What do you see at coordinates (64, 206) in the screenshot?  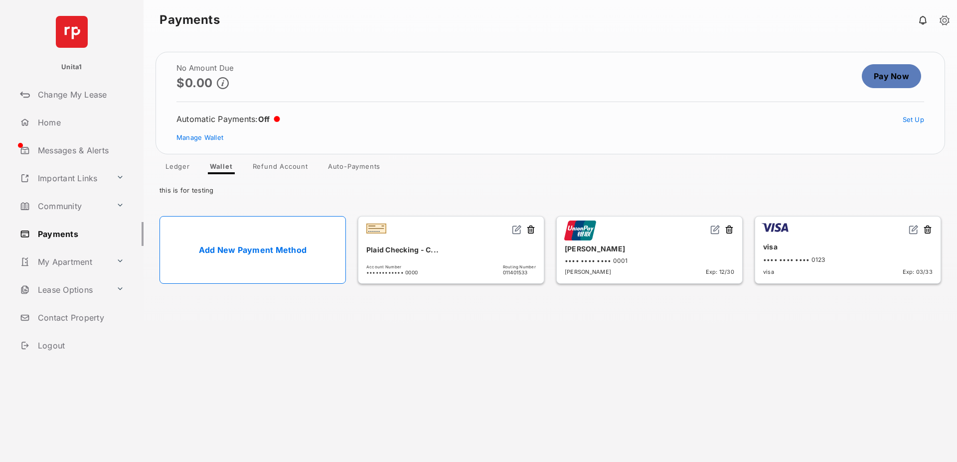 I see `a: Community` at bounding box center [64, 206].